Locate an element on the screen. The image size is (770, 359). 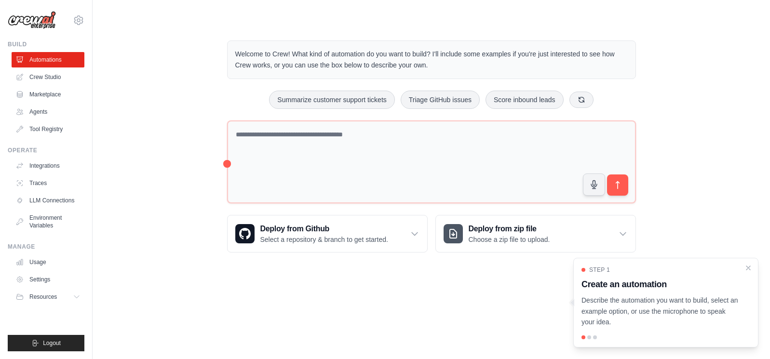
p: Choose a zip file to upload. is located at coordinates (509, 240).